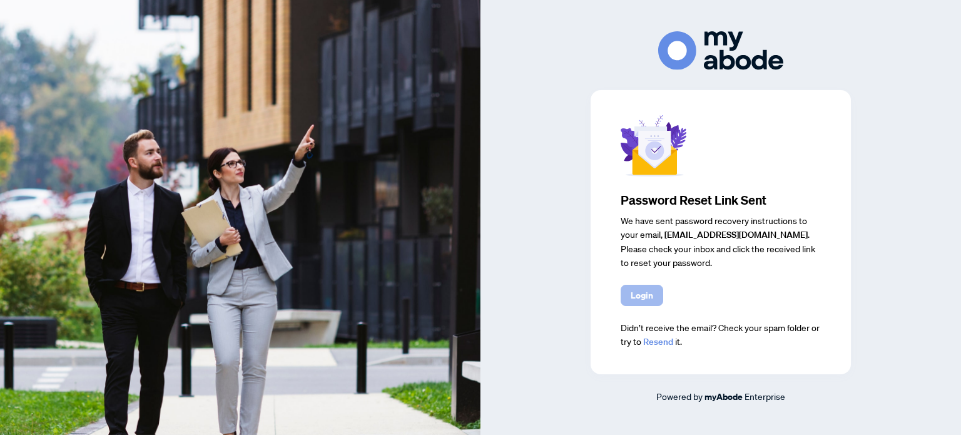 This screenshot has height=435, width=961. Describe the element at coordinates (680, 396) in the screenshot. I see `span: Powered by` at that location.